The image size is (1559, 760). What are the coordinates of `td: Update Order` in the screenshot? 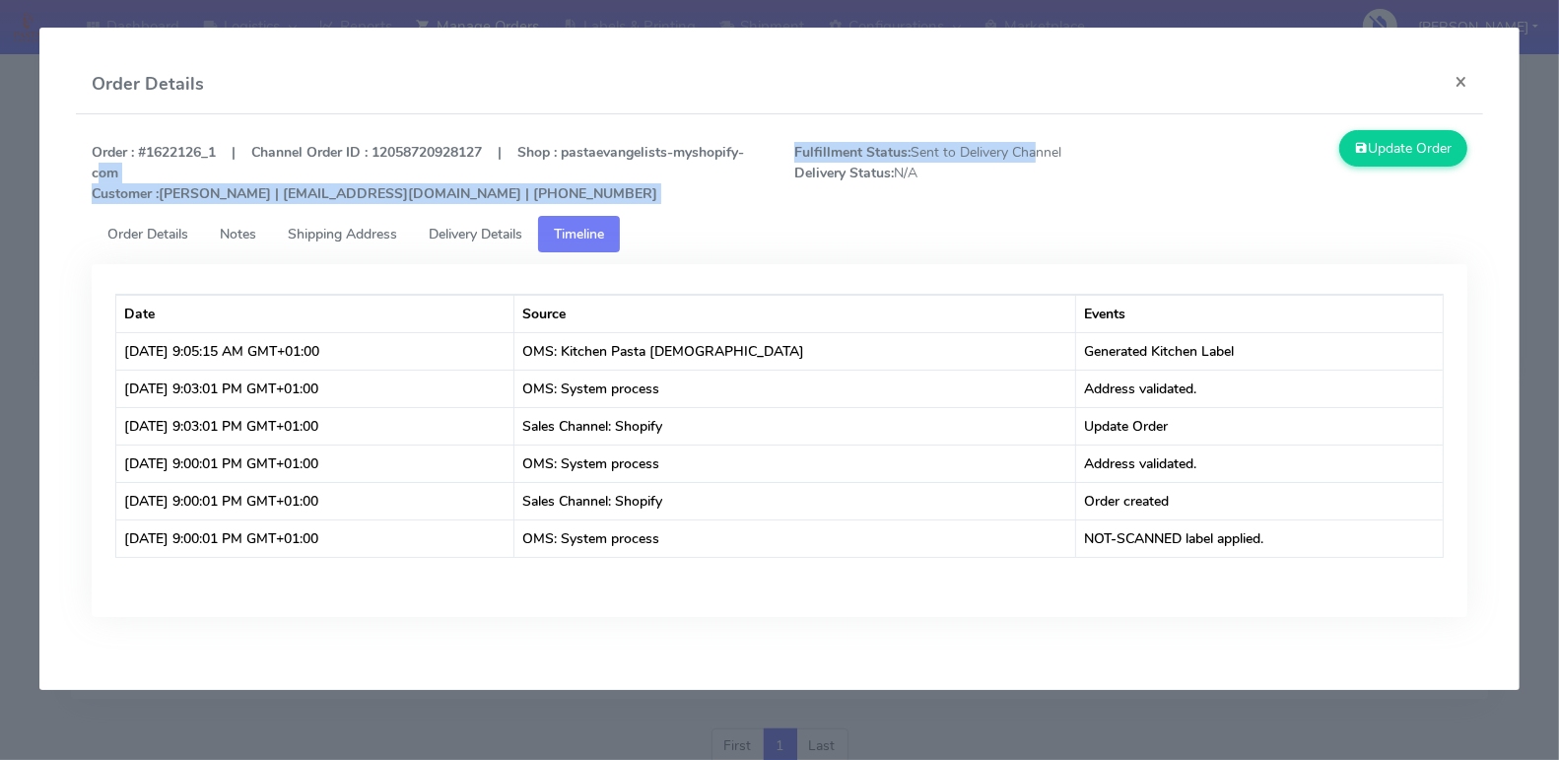 It's located at (1259, 426).